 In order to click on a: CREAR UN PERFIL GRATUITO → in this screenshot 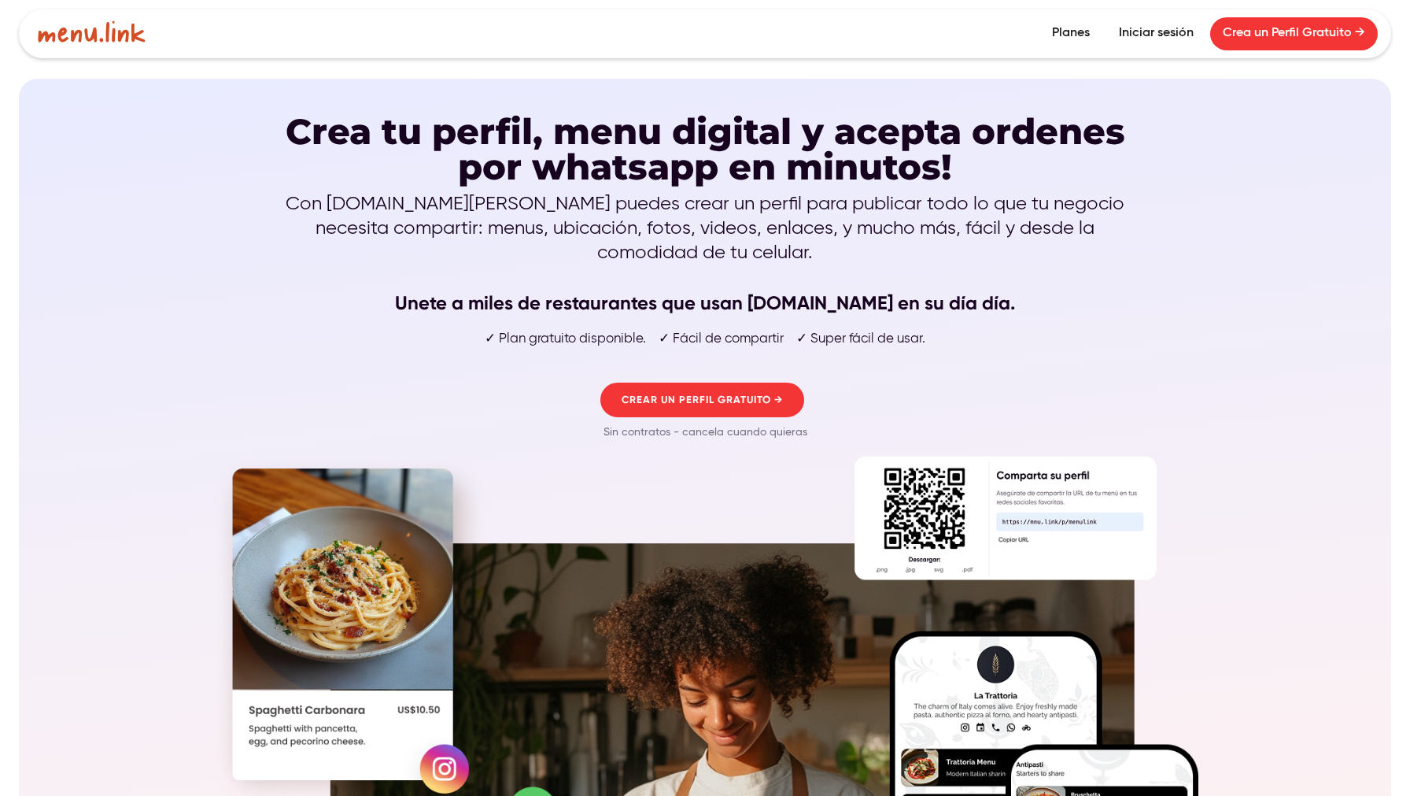, I will do `click(702, 400)`.